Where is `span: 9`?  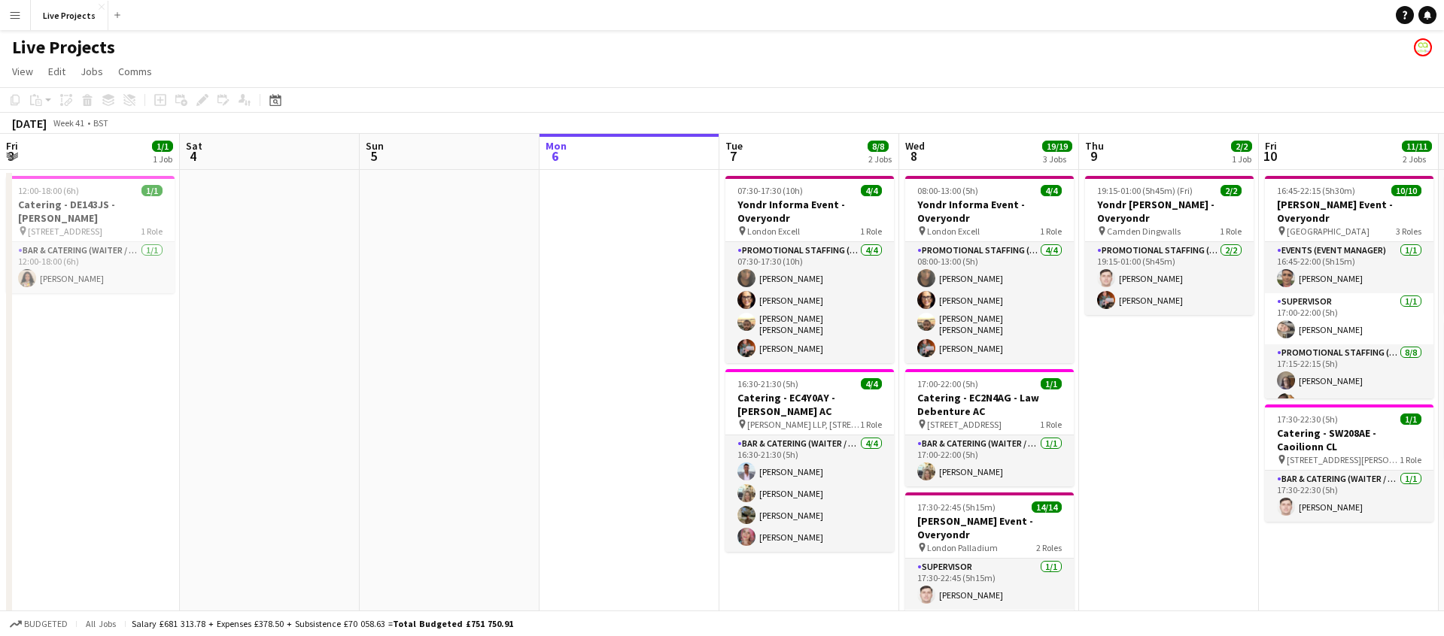
span: 9 is located at coordinates (1093, 156).